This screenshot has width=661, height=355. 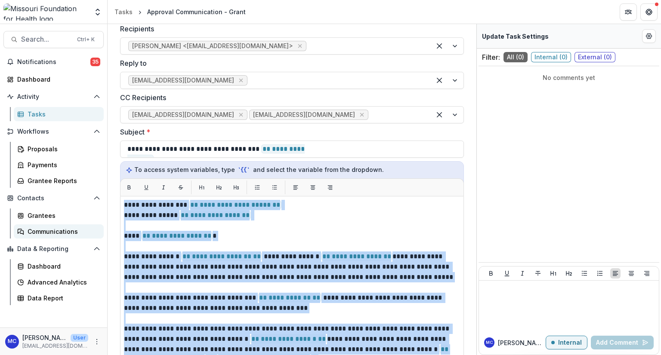 What do you see at coordinates (515, 36) in the screenshot?
I see `p: Update Task Settings` at bounding box center [515, 36].